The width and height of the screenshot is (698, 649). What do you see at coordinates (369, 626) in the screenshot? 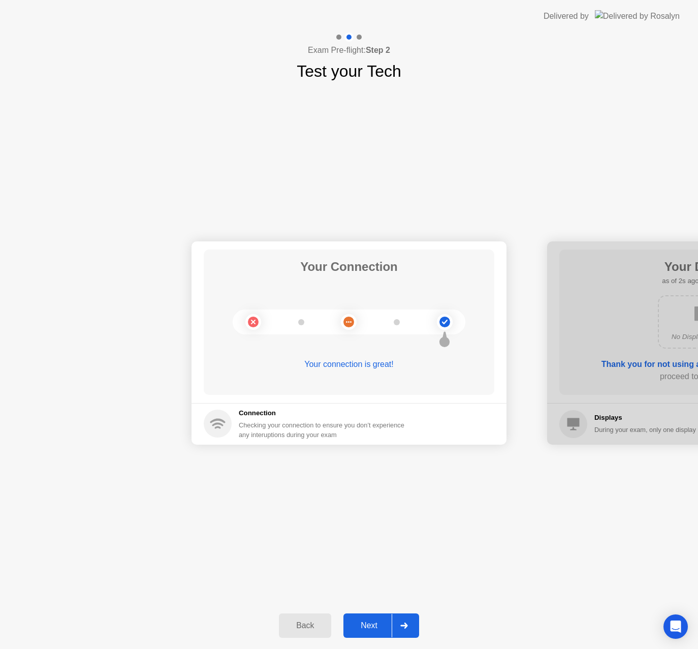
I see `div: Next` at bounding box center [369, 626].